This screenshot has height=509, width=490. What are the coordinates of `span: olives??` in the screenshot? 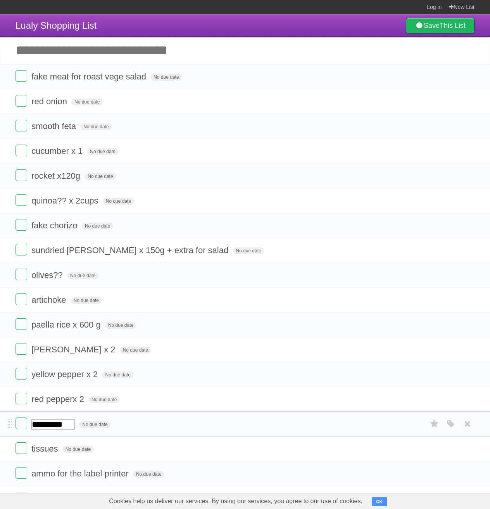 It's located at (48, 275).